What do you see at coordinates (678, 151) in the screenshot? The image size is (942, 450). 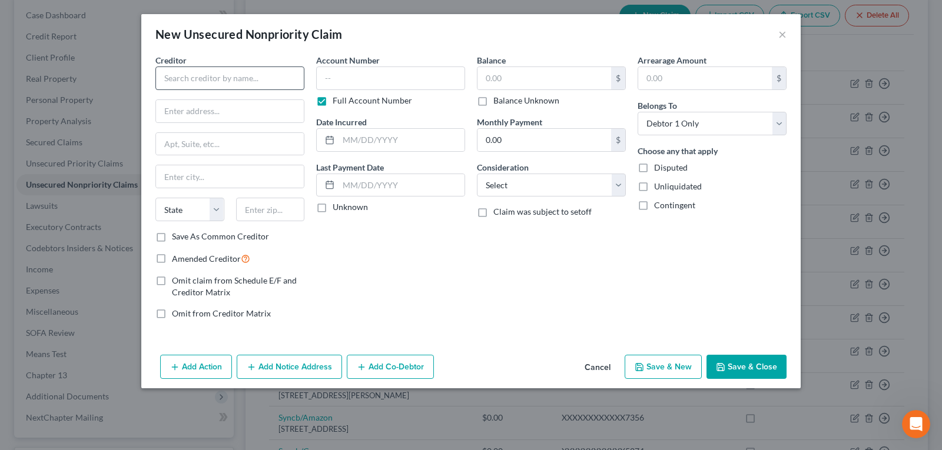 I see `label: Choose any that apply` at bounding box center [678, 151].